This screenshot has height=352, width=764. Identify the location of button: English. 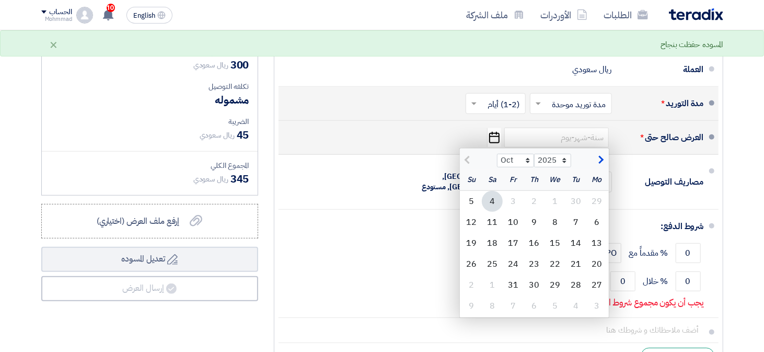
(150, 15).